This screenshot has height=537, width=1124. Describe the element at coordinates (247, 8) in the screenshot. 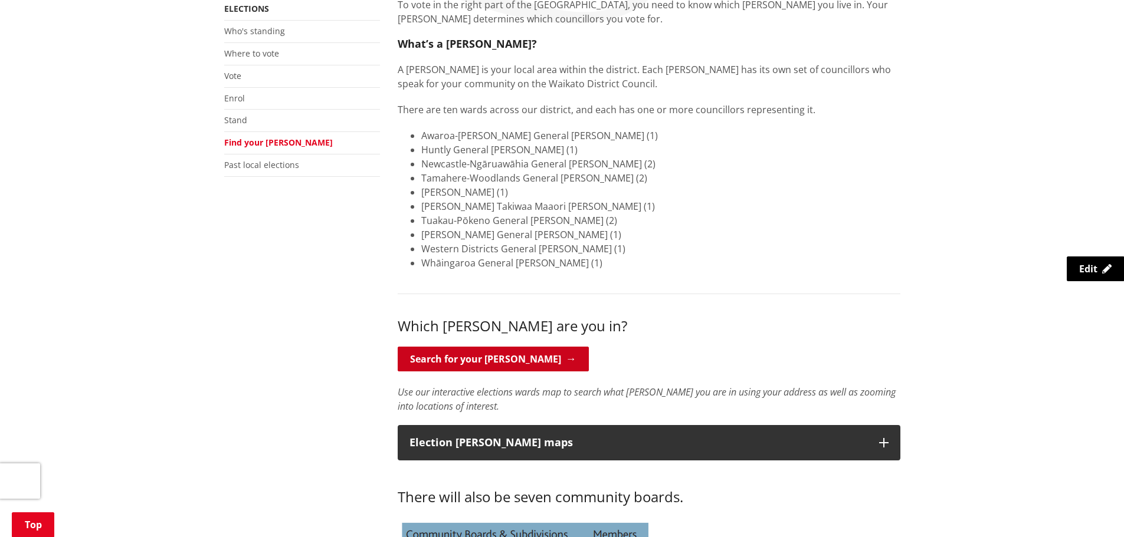

I see `a: Elections` at that location.